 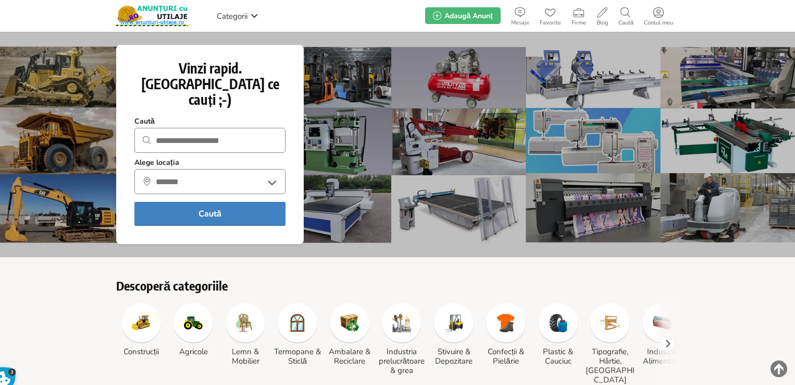 What do you see at coordinates (402, 339) in the screenshot?
I see `a: Industria prelucrătoare & grea Industria prelucrătoare & grea` at bounding box center [402, 339].